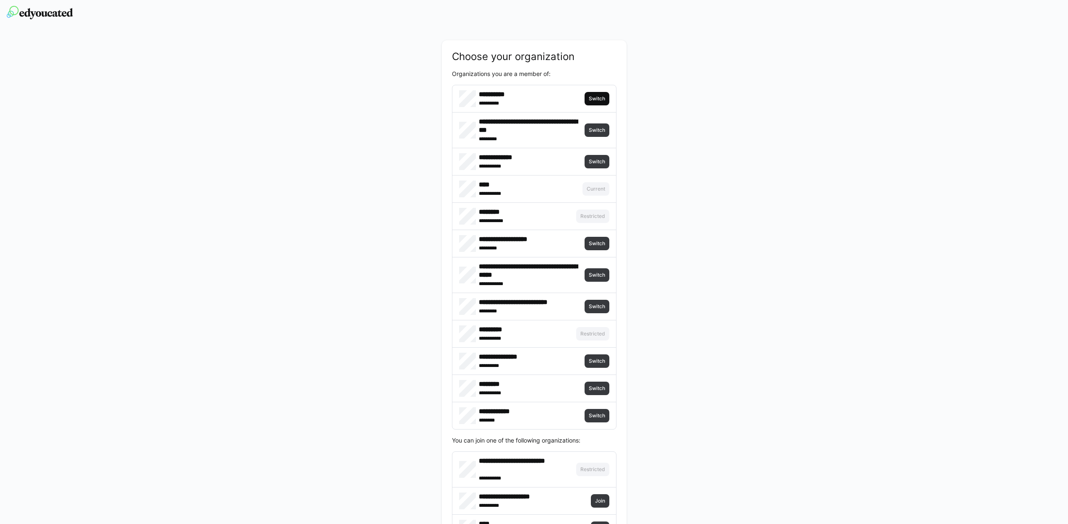 This screenshot has height=524, width=1068. Describe the element at coordinates (534, 74) in the screenshot. I see `p: Organizations you are a member of:` at that location.